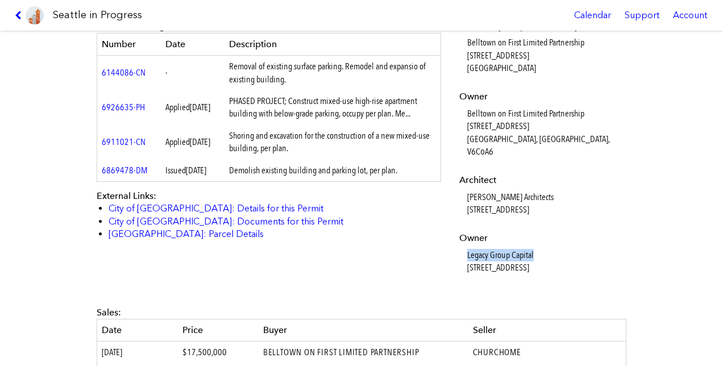 This screenshot has height=366, width=723. Describe the element at coordinates (547, 352) in the screenshot. I see `td: CHURCHOME` at that location.